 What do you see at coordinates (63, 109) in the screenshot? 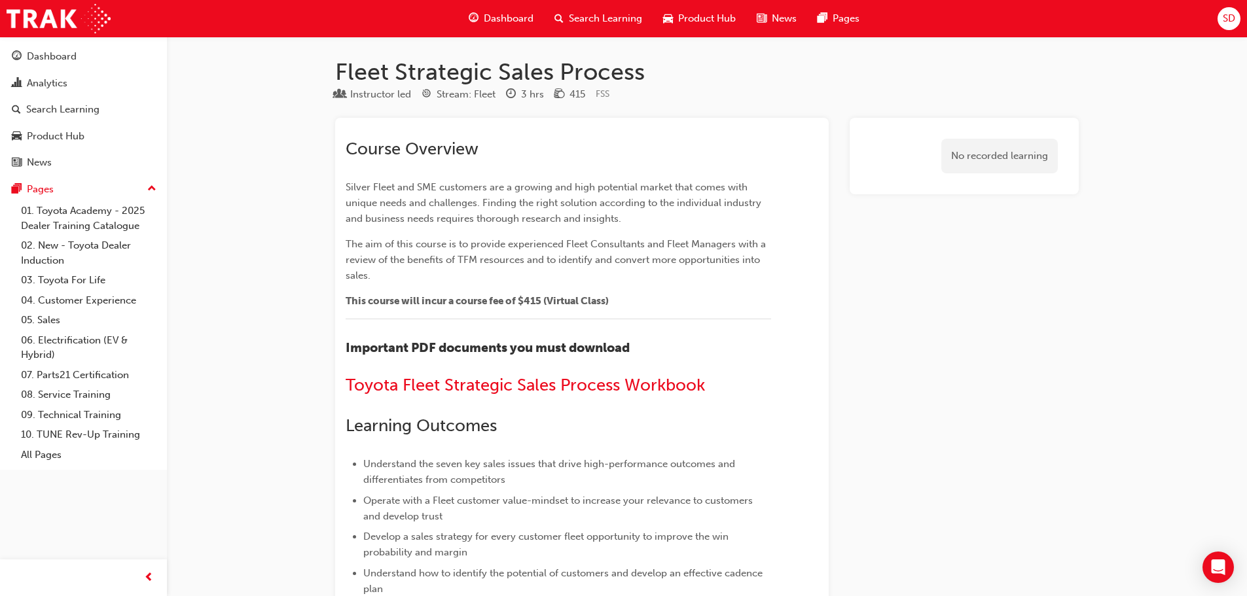
I see `div: Search Learning` at bounding box center [63, 109].